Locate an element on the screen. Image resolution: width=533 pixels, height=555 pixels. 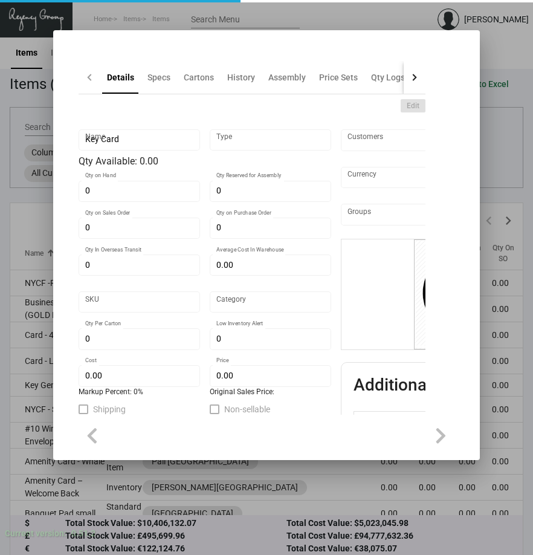
button: Edit is located at coordinates (413, 106).